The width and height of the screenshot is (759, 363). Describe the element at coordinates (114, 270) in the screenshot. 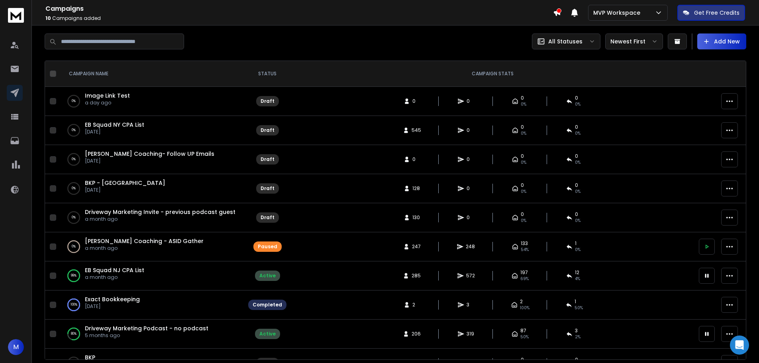

I see `a: EB Squad NJ CPA List` at that location.